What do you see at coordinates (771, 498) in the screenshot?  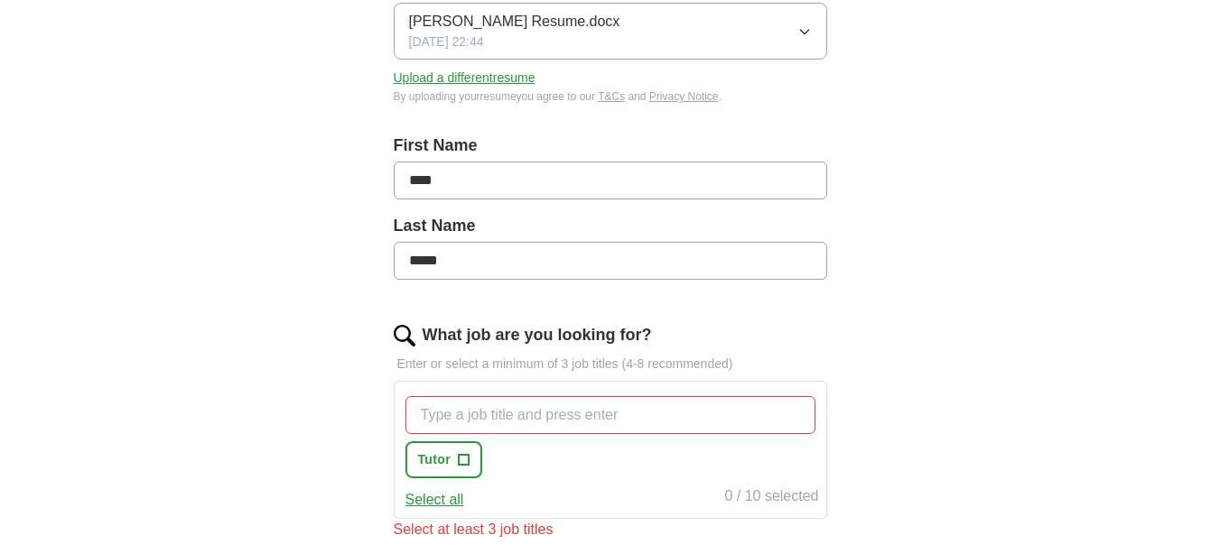 I see `div: 0 / 10 selected` at bounding box center [771, 498].